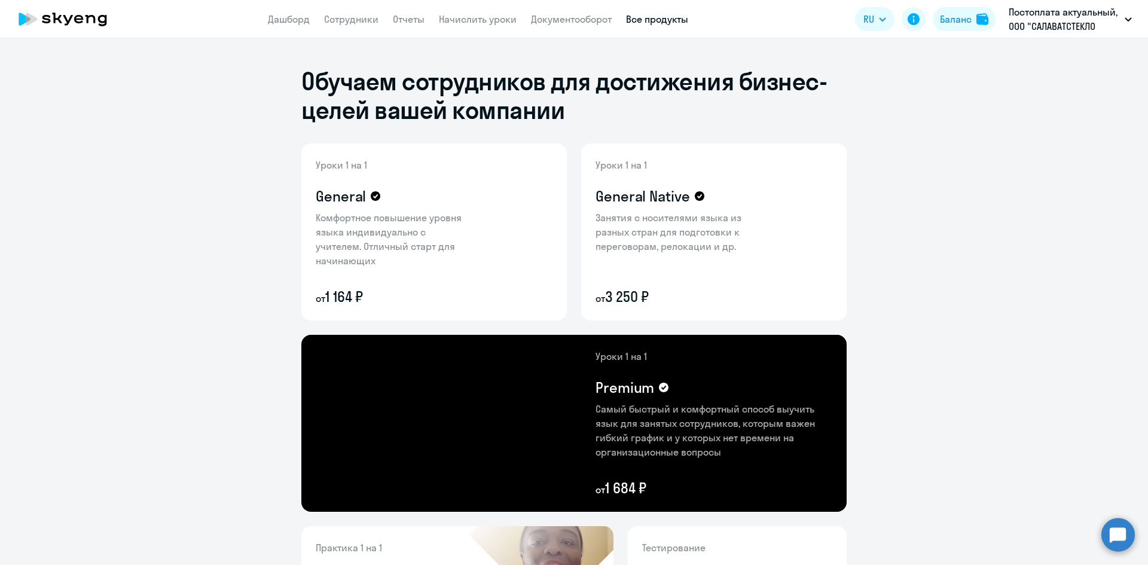 The width and height of the screenshot is (1148, 565). Describe the element at coordinates (351, 19) in the screenshot. I see `a: Сотрудники` at that location.